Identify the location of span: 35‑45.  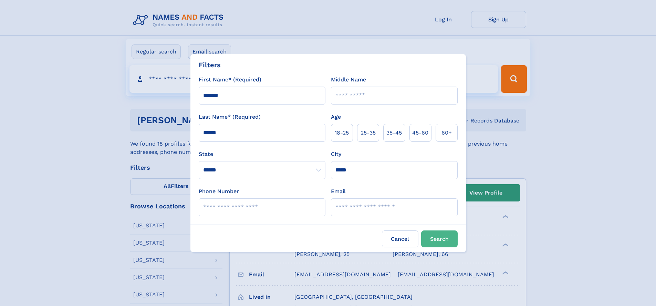
(394, 133).